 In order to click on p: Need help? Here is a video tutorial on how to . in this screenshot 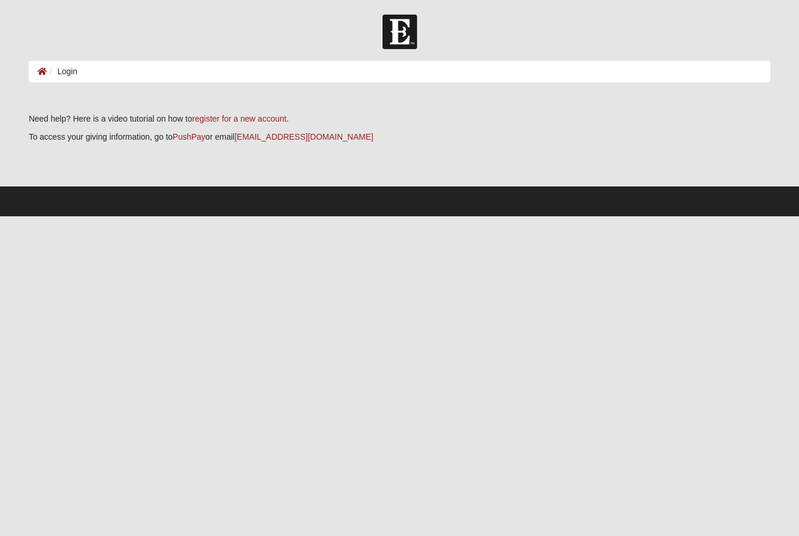, I will do `click(399, 119)`.